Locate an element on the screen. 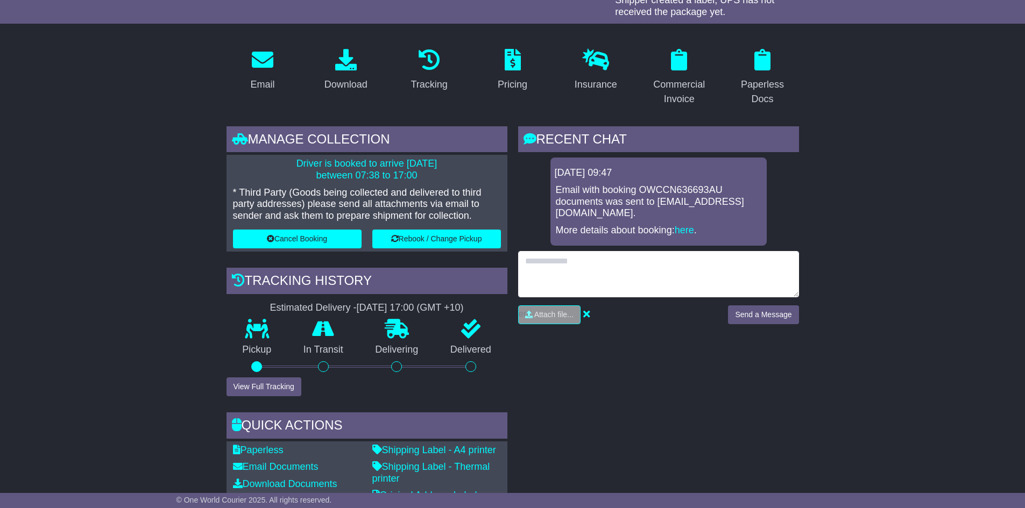 The height and width of the screenshot is (508, 1025). div: Tracking history is located at coordinates (367, 282).